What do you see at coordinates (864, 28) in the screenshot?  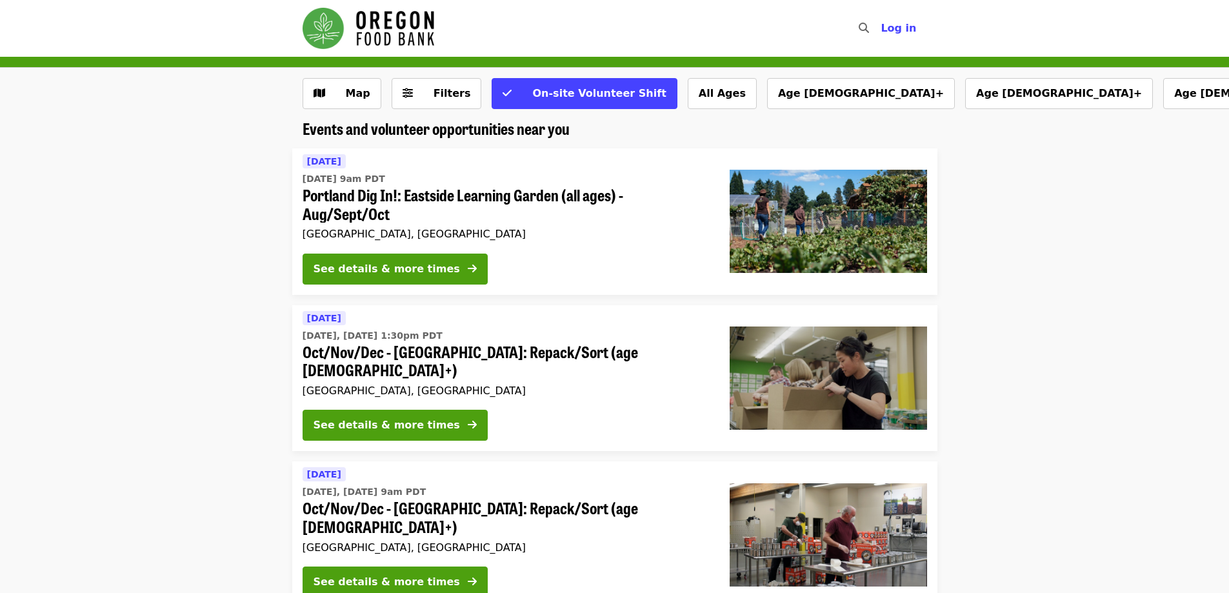 I see `i: search icon` at bounding box center [864, 28].